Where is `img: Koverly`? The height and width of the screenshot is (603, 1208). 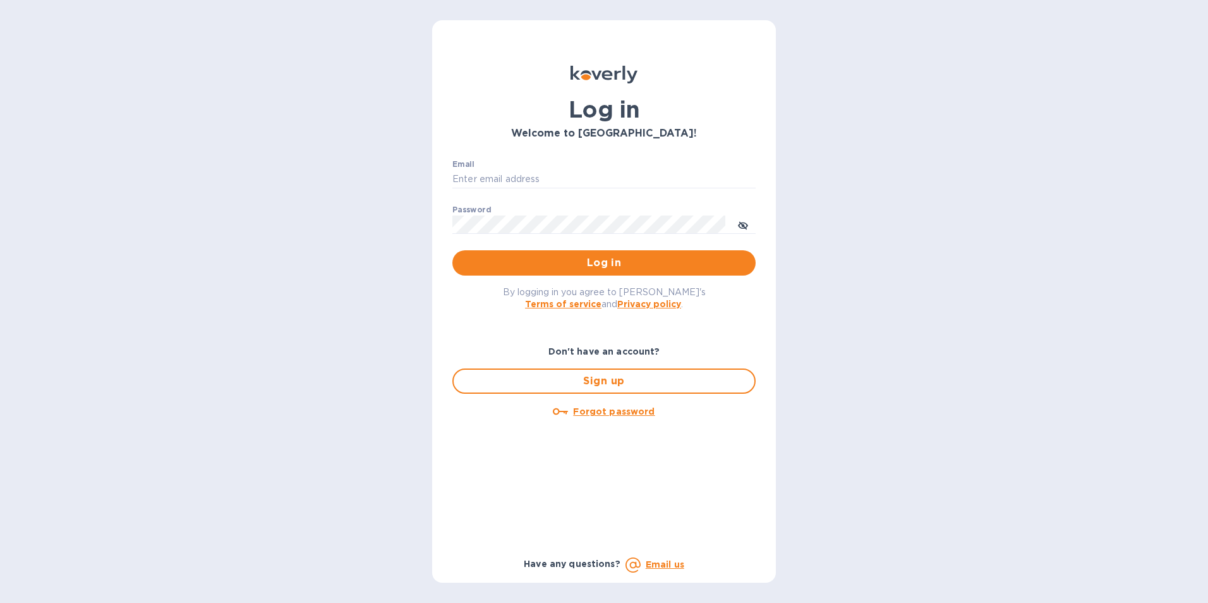 img: Koverly is located at coordinates (604, 75).